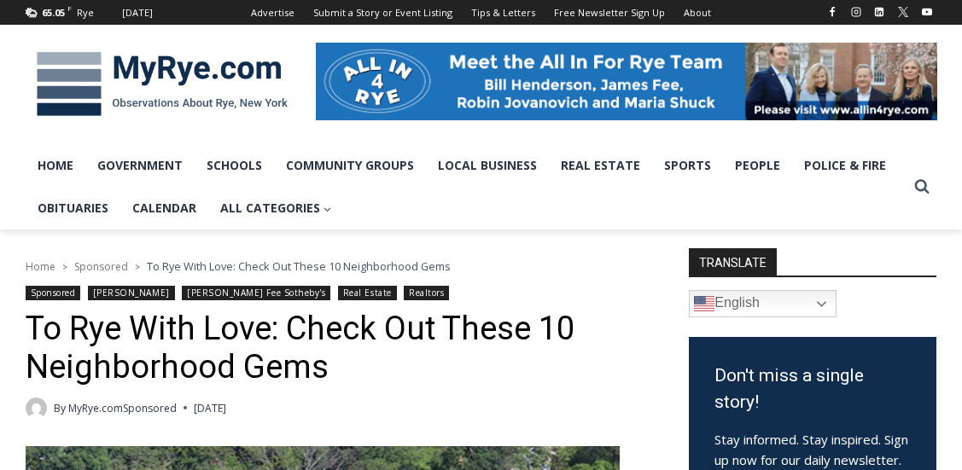 The width and height of the screenshot is (962, 470). Describe the element at coordinates (73, 208) in the screenshot. I see `a: Obituaries` at that location.